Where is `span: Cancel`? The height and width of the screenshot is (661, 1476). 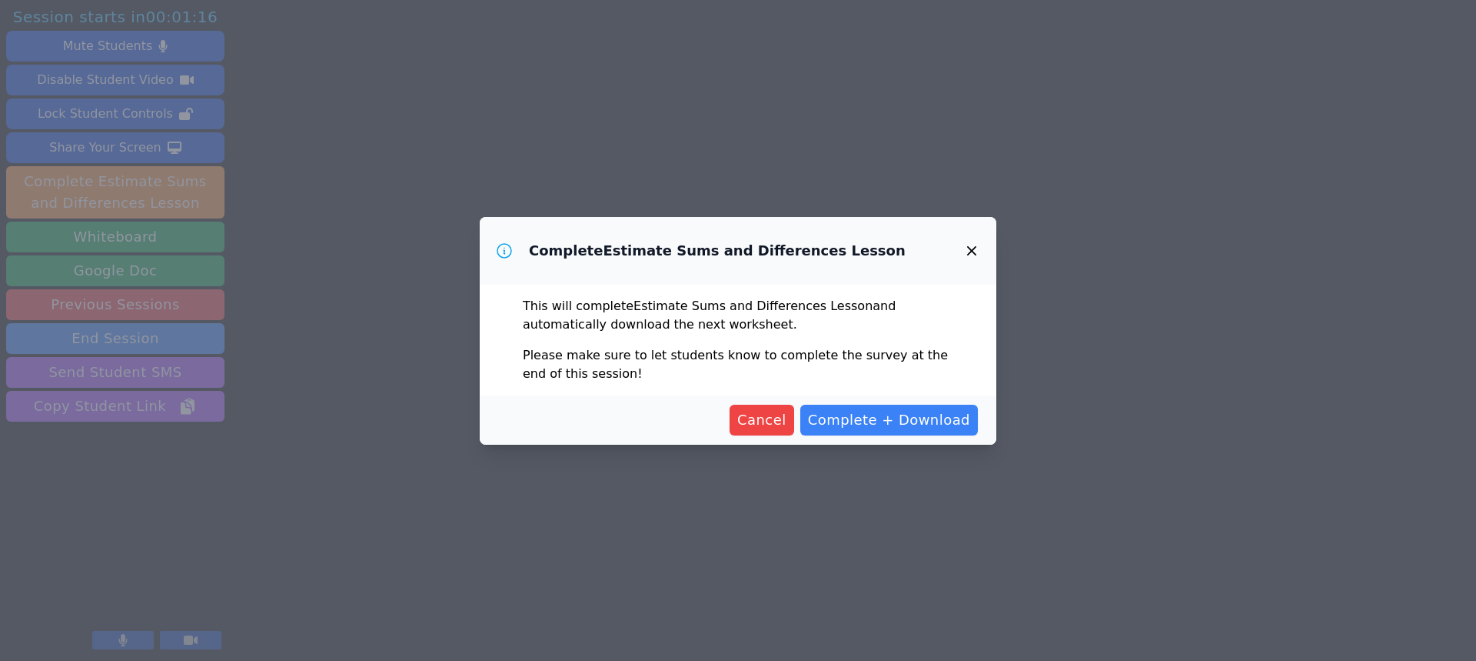 span: Cancel is located at coordinates (762, 420).